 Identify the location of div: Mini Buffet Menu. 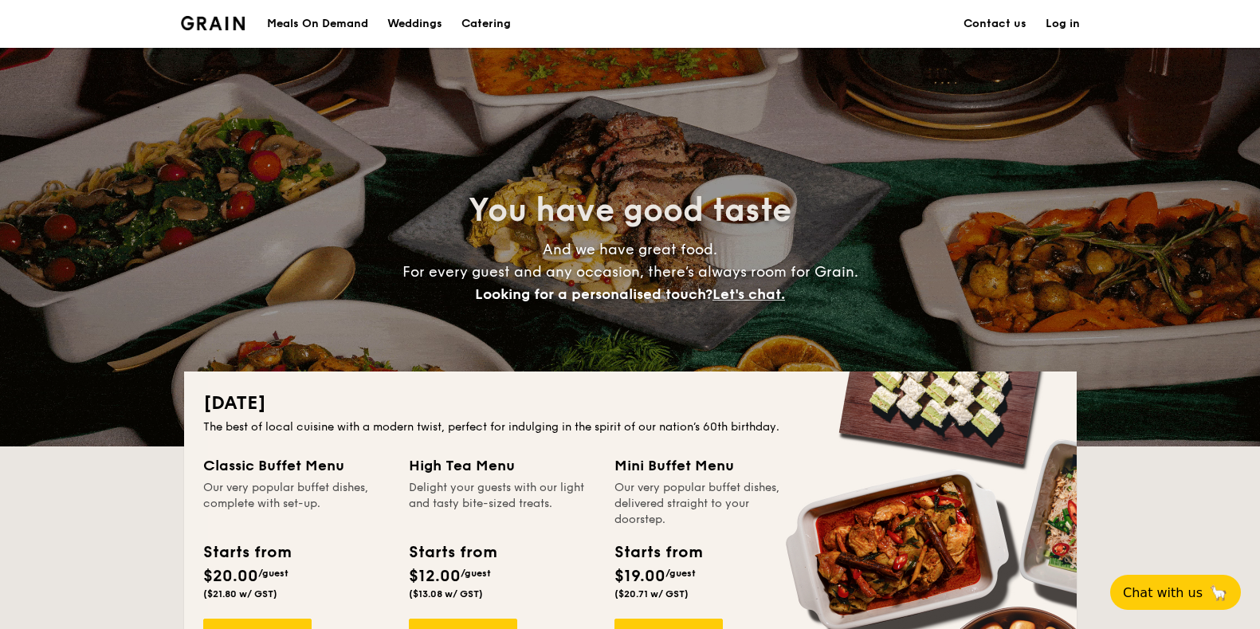
(708, 466).